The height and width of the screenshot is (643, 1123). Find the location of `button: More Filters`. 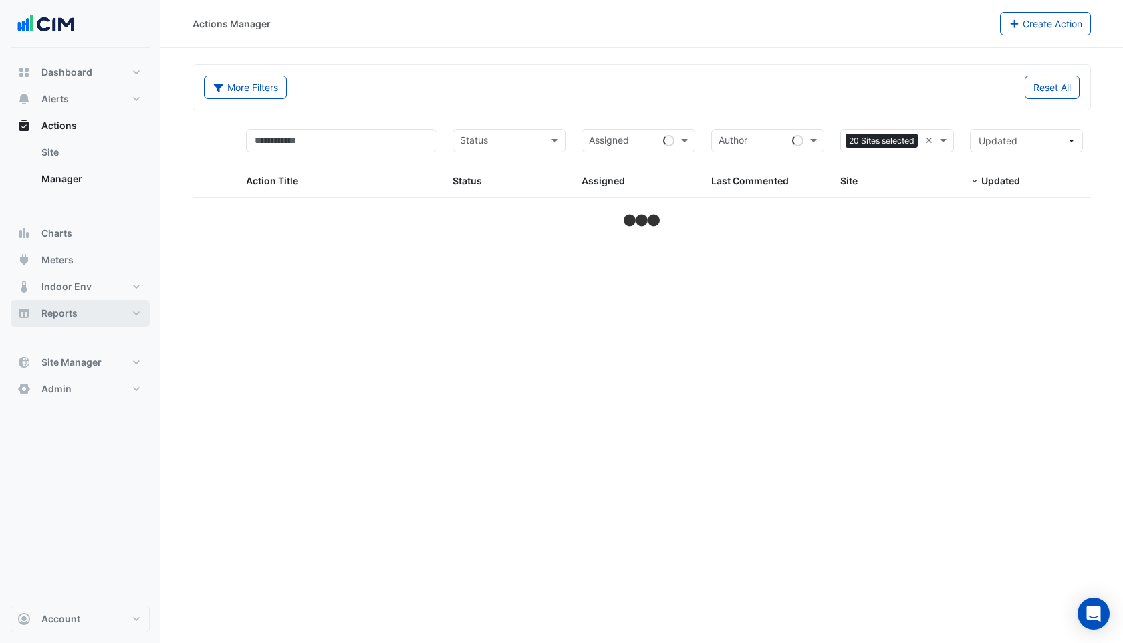

button: More Filters is located at coordinates (245, 87).